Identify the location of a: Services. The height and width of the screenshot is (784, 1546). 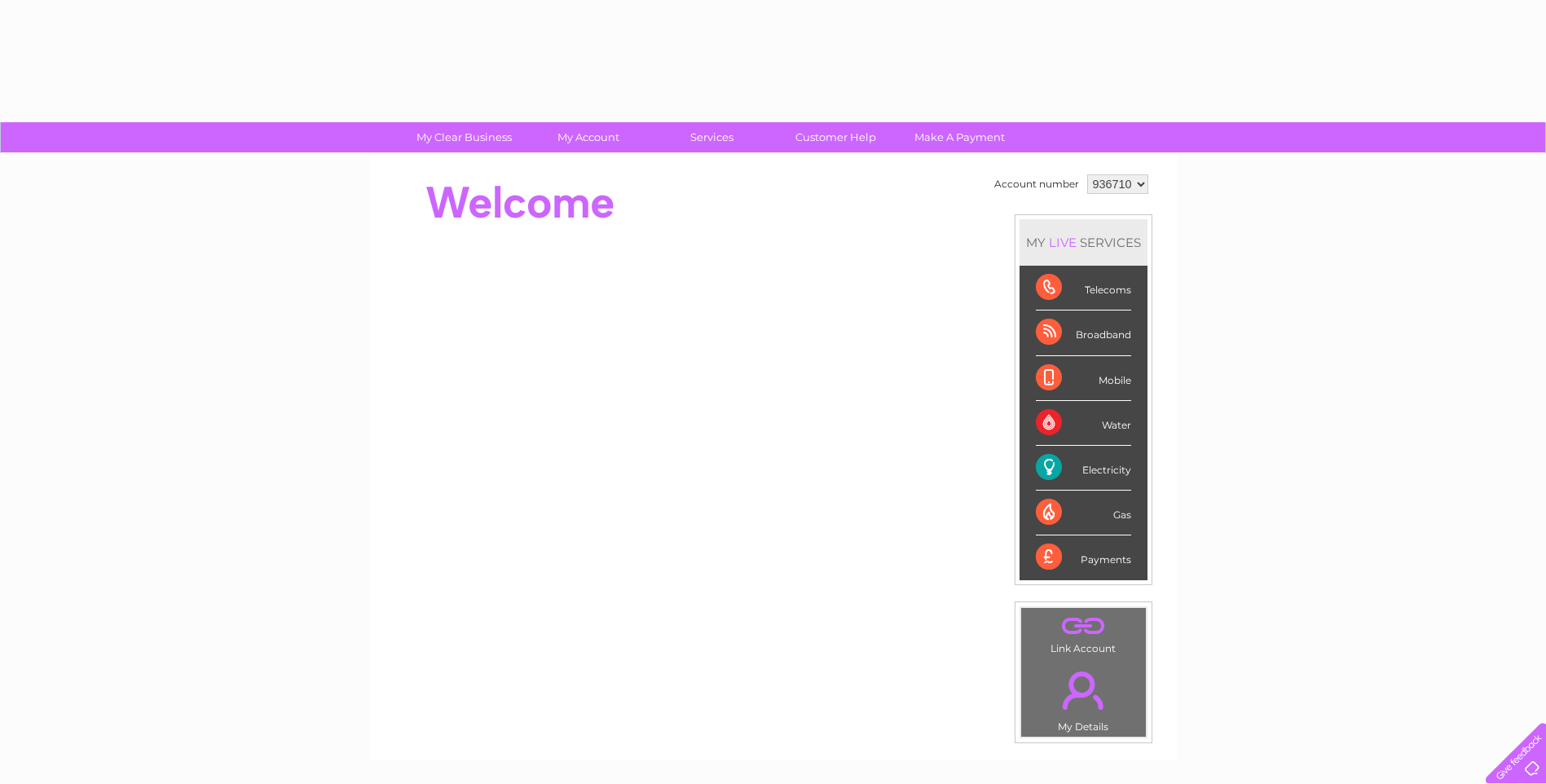
(711, 136).